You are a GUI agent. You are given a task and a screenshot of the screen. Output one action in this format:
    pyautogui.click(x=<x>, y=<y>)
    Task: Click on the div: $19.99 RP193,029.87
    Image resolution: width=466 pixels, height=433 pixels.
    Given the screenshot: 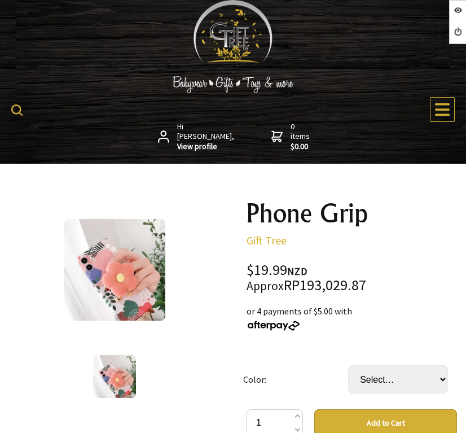 What is the action you would take?
    pyautogui.click(x=352, y=278)
    